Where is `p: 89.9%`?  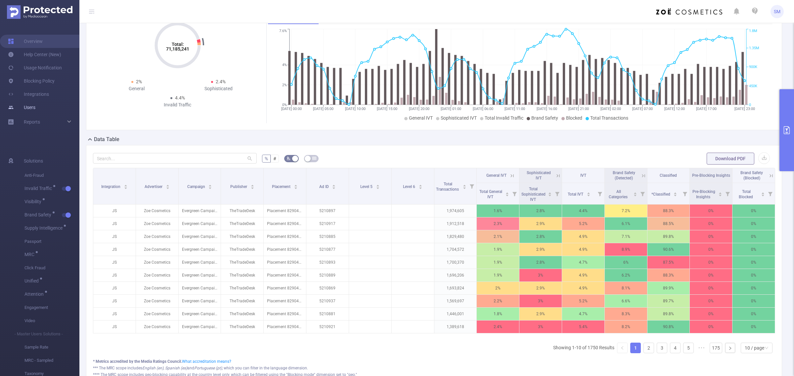
p: 89.9% is located at coordinates (668, 288).